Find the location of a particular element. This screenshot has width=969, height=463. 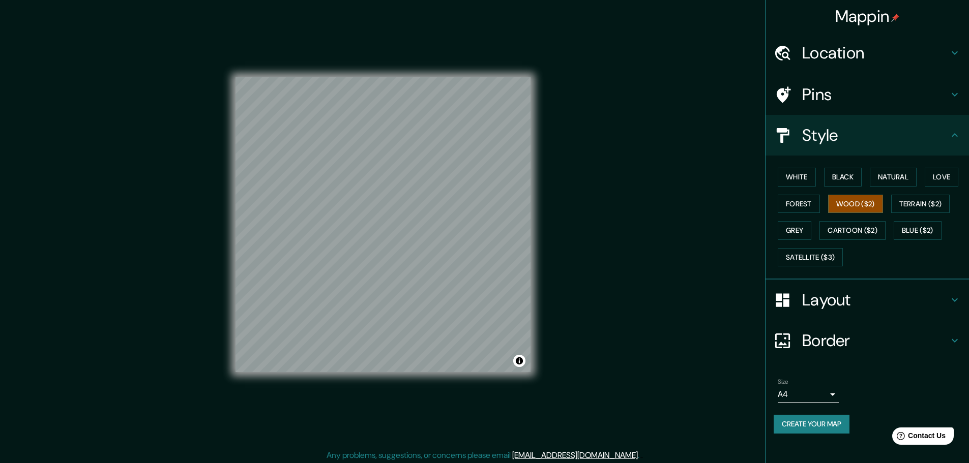

button: Blue ($2) is located at coordinates (917, 230).